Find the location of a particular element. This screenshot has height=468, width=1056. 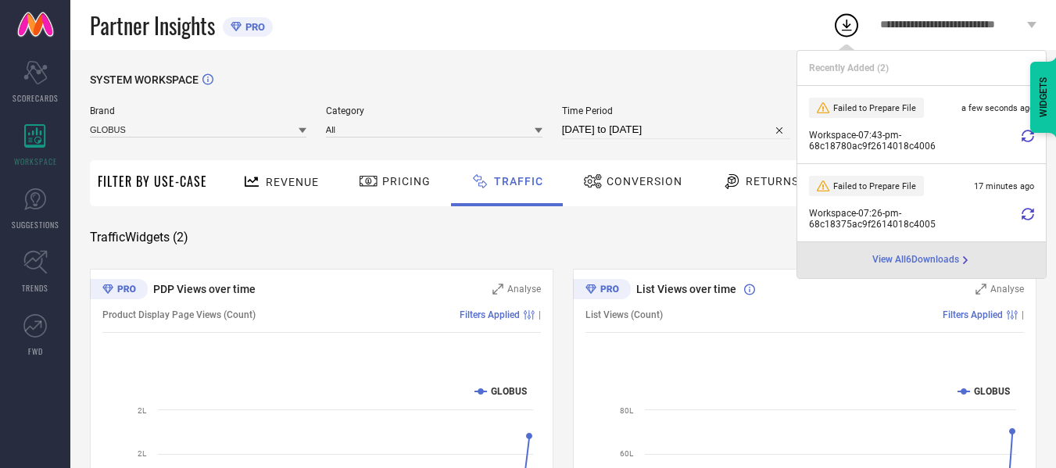

span: List Views (Count) is located at coordinates (624, 315).